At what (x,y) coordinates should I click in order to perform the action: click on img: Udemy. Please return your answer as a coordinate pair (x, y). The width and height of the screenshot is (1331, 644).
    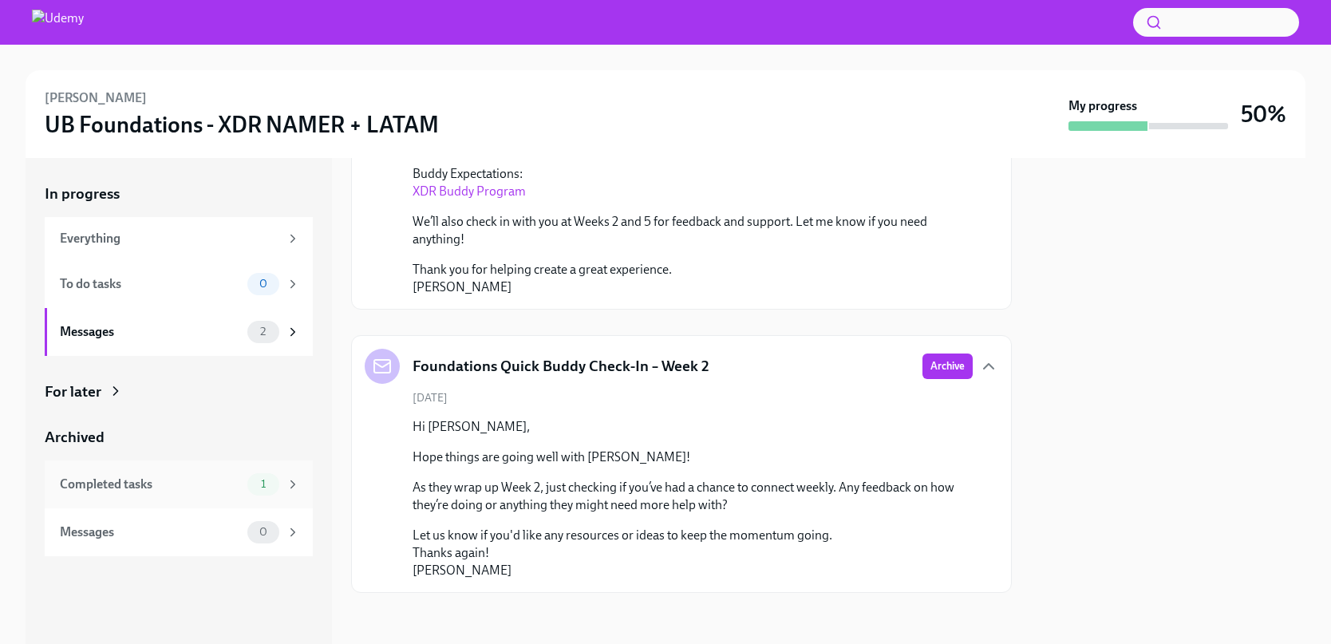
    Looking at the image, I should click on (57, 22).